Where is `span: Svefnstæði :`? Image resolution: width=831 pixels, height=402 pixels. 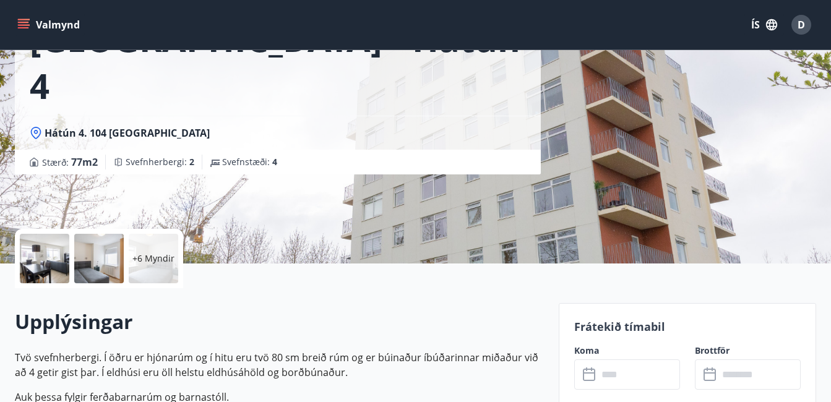 span: Svefnstæði : is located at coordinates (249, 162).